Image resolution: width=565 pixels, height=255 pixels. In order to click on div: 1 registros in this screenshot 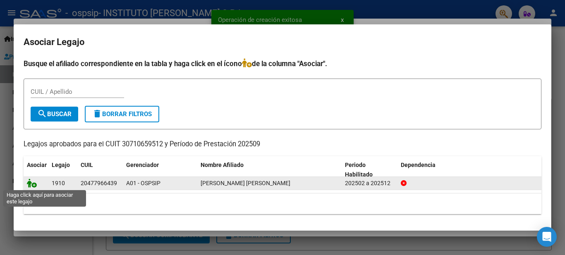, I will do `click(282, 204)`.